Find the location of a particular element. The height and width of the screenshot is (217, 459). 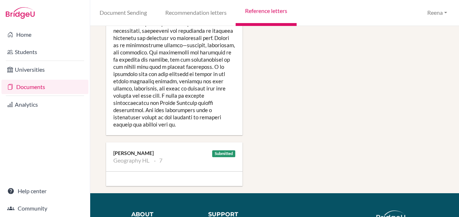

img: Bridge-U is located at coordinates (20, 13).